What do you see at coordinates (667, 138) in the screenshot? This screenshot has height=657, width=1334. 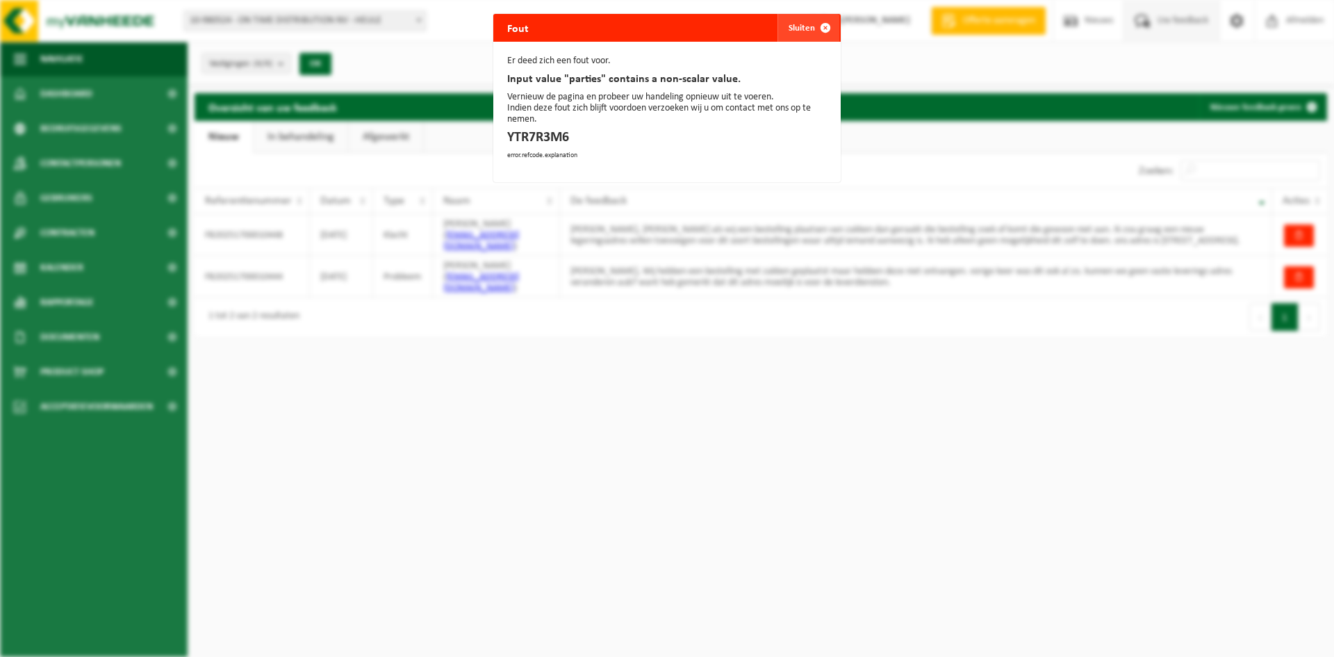 I see `p: YTR7R3M6` at bounding box center [667, 138].